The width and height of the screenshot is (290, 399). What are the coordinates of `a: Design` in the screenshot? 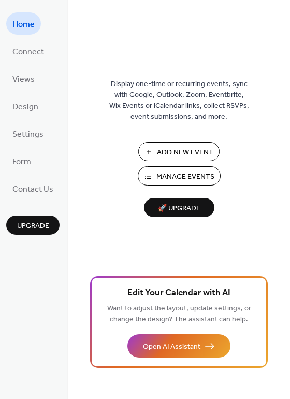 It's located at (25, 106).